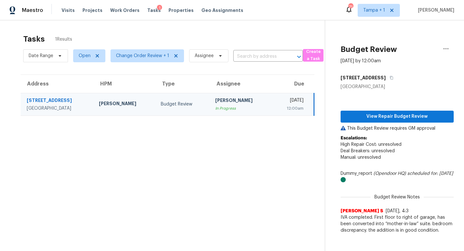 Image resolution: width=464 pixels, height=251 pixels. Describe the element at coordinates (125, 84) in the screenshot. I see `th: HPM` at that location.